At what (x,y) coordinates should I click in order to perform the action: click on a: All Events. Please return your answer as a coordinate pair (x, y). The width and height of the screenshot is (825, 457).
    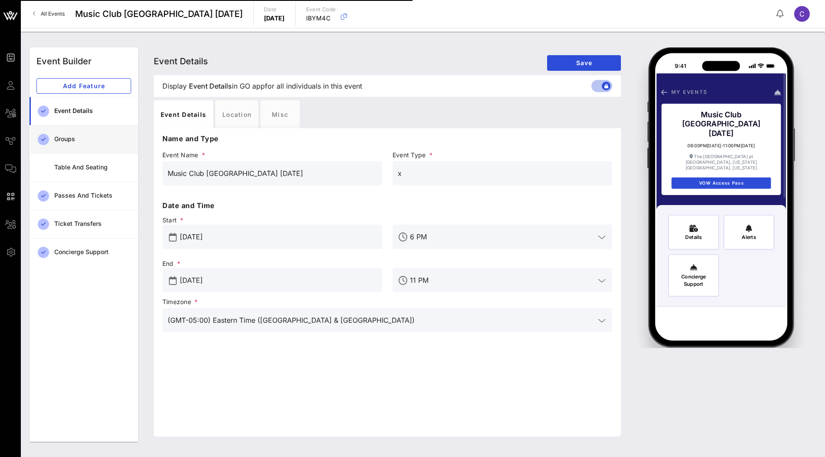
    Looking at the image, I should click on (49, 14).